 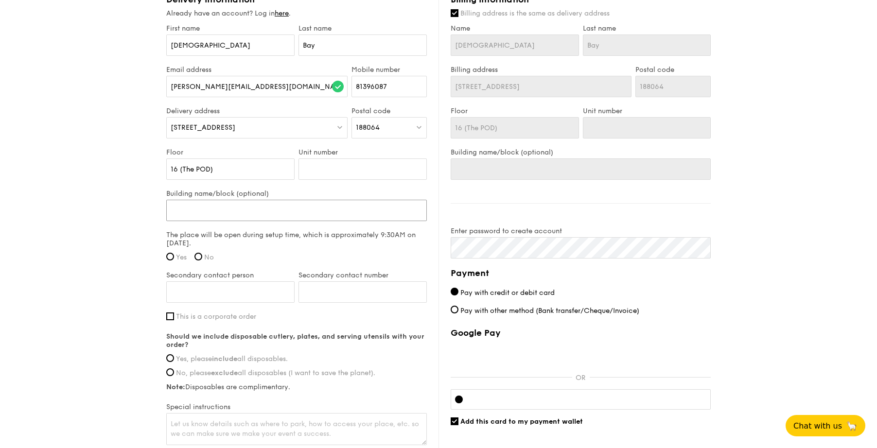 I want to click on label: Name, so click(x=515, y=28).